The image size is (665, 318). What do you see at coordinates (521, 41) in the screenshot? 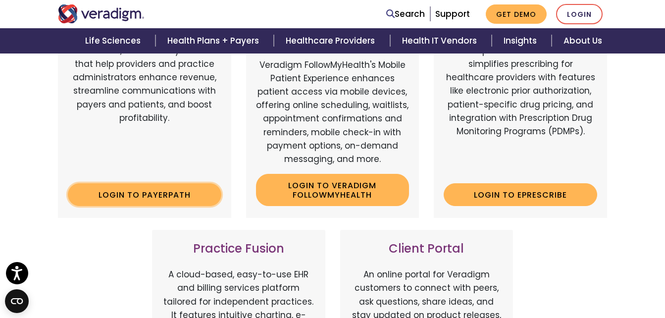
I see `a: Insights` at bounding box center [521, 41].